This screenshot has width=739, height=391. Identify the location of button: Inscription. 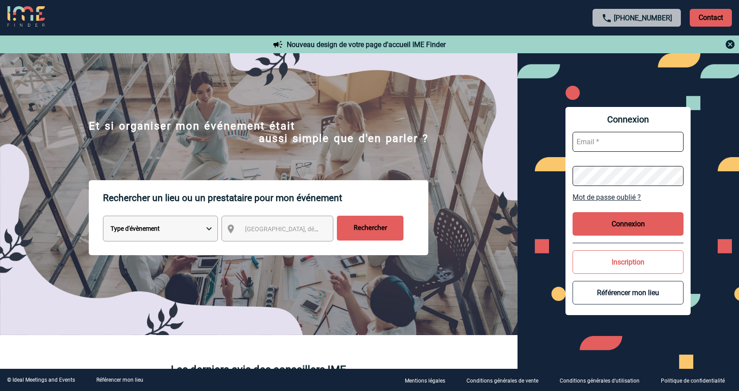
(628, 262).